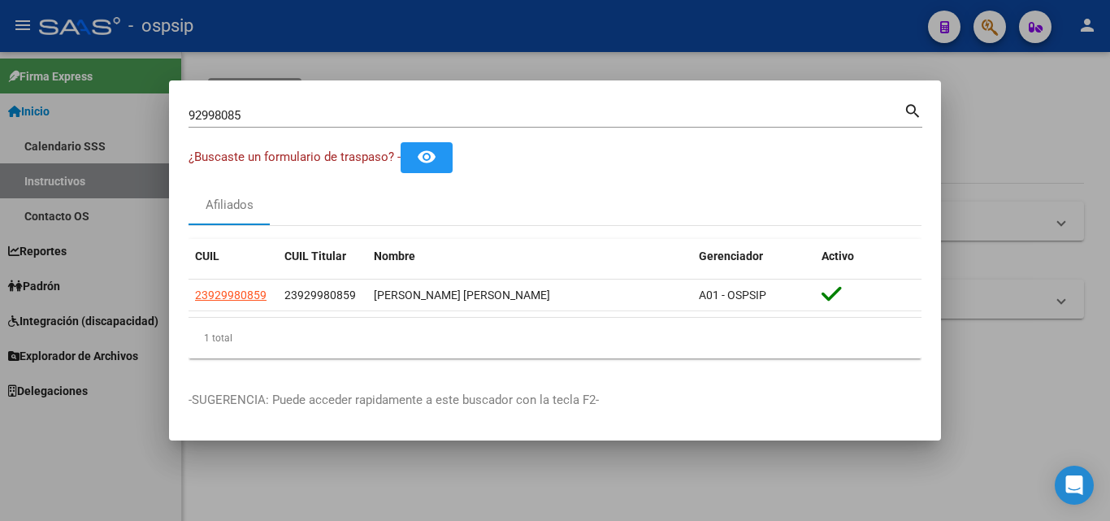 The height and width of the screenshot is (521, 1110). Describe the element at coordinates (530, 256) in the screenshot. I see `datatable-header-cell: Nombre` at that location.